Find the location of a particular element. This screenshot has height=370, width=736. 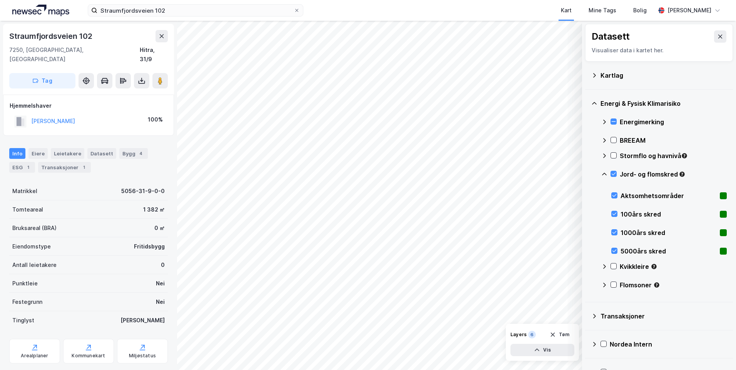

div: Layers is located at coordinates (518, 335).